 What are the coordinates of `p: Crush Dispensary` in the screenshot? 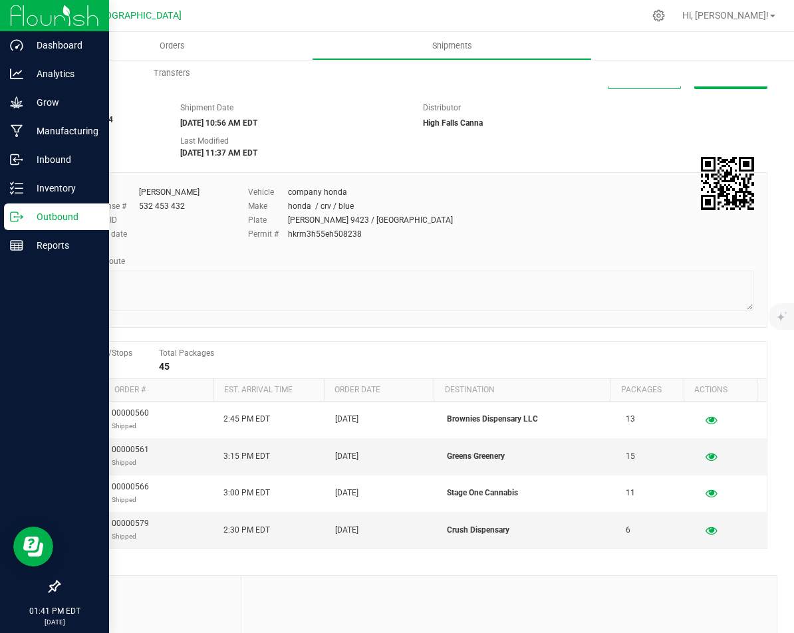 It's located at (528, 530).